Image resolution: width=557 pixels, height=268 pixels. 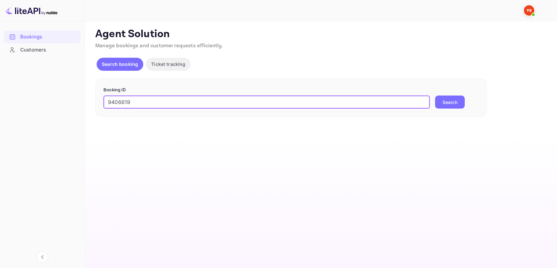 What do you see at coordinates (320, 34) in the screenshot?
I see `p: Agent Solution` at bounding box center [320, 34].